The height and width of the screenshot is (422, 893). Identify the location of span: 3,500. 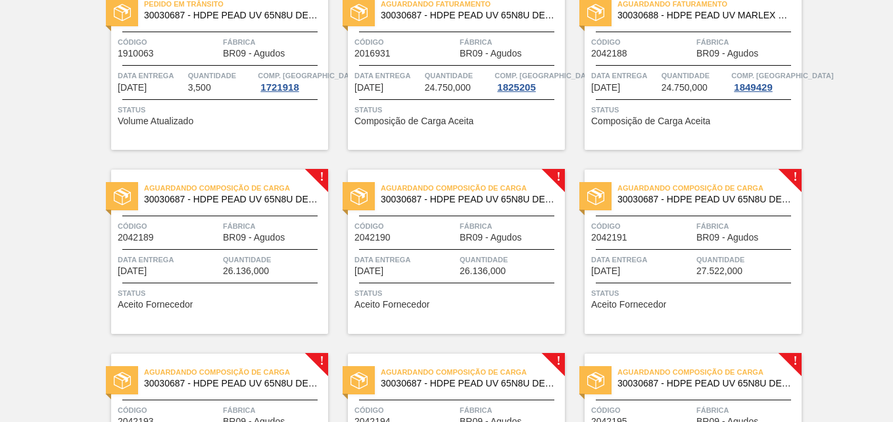
(199, 87).